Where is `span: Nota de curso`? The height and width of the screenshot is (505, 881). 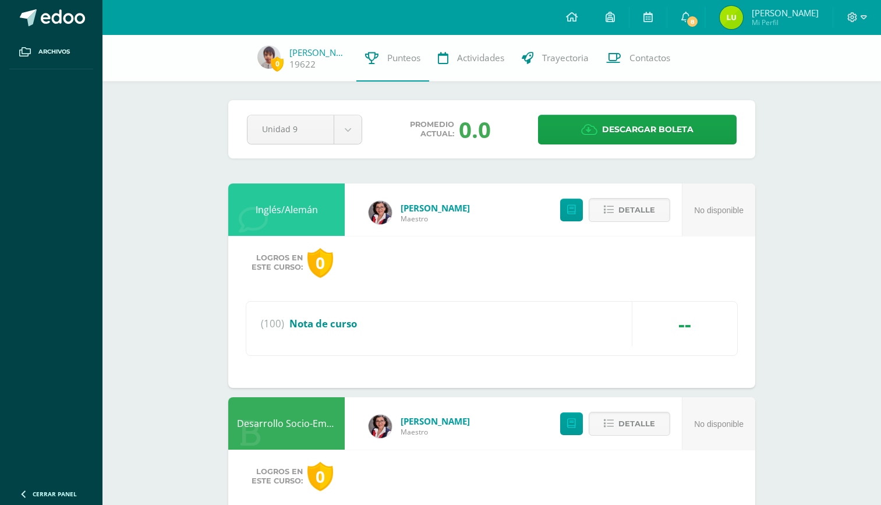
span: Nota de curso is located at coordinates (323, 323).